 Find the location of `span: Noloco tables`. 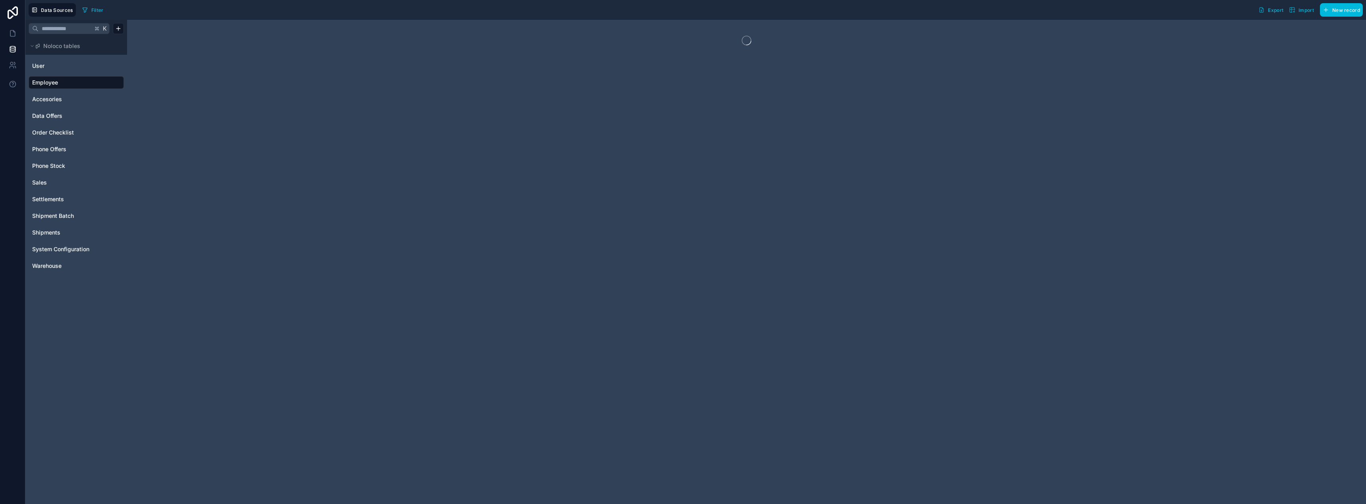

span: Noloco tables is located at coordinates (62, 46).